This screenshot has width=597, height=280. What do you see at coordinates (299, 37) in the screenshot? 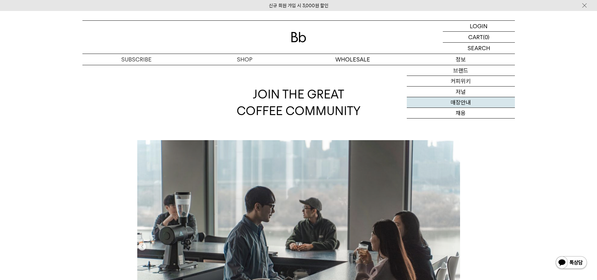
I see `img: 로고` at bounding box center [299, 37].